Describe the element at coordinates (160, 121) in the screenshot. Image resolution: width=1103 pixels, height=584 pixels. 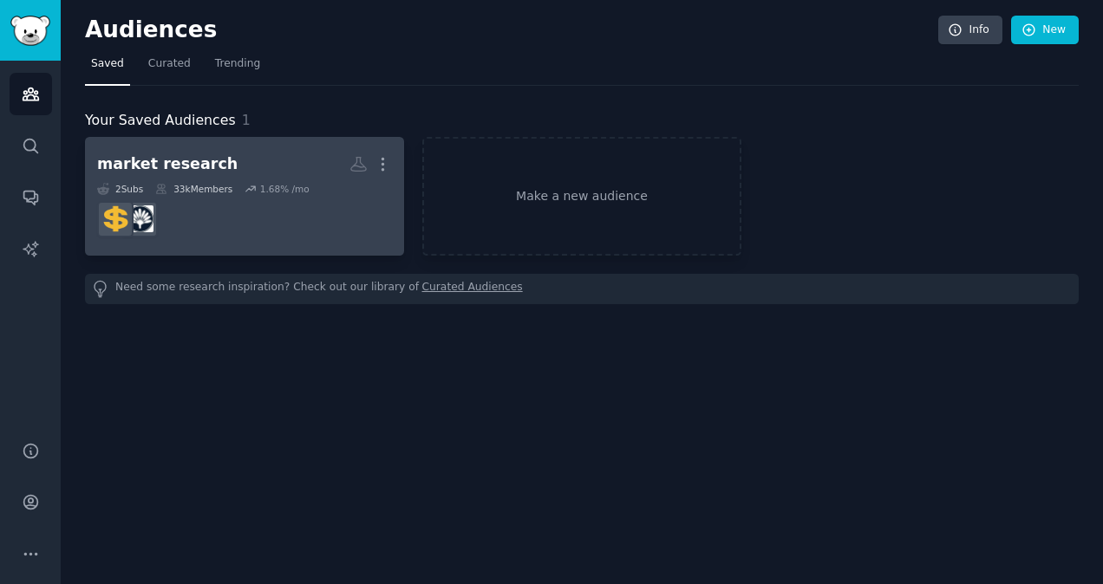
I see `span: Your Saved Audiences` at that location.